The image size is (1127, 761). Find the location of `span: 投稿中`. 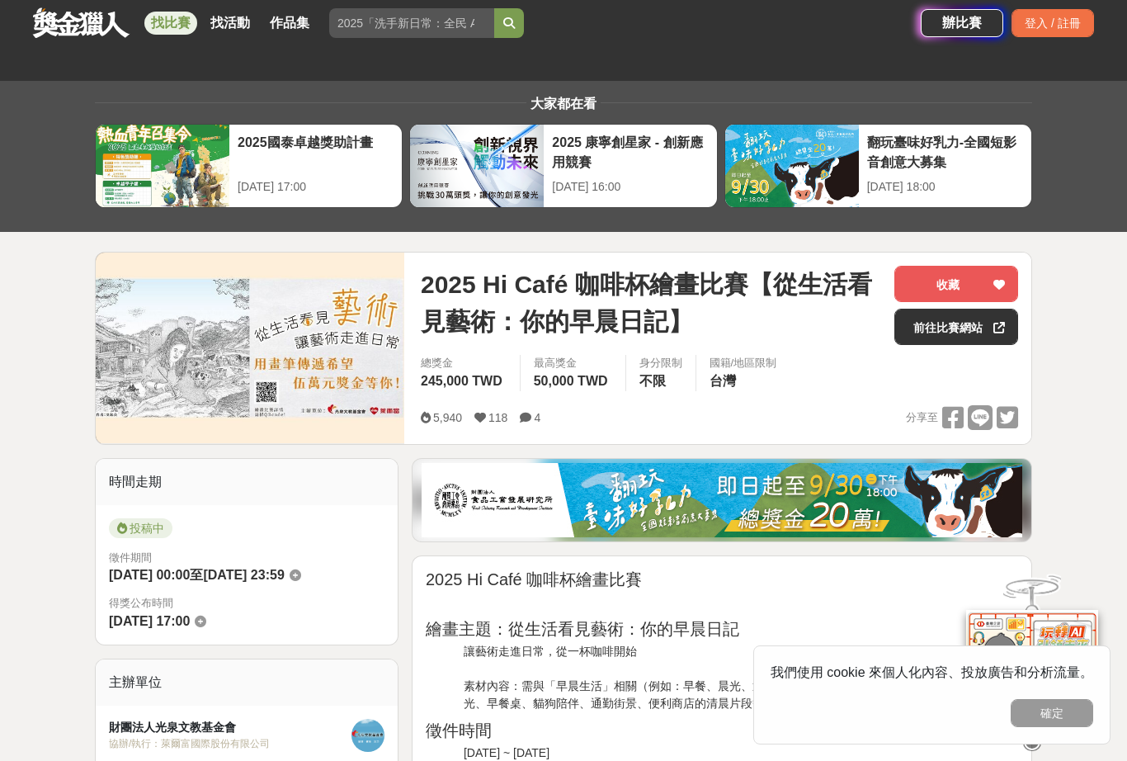

span: 投稿中 is located at coordinates (140, 528).